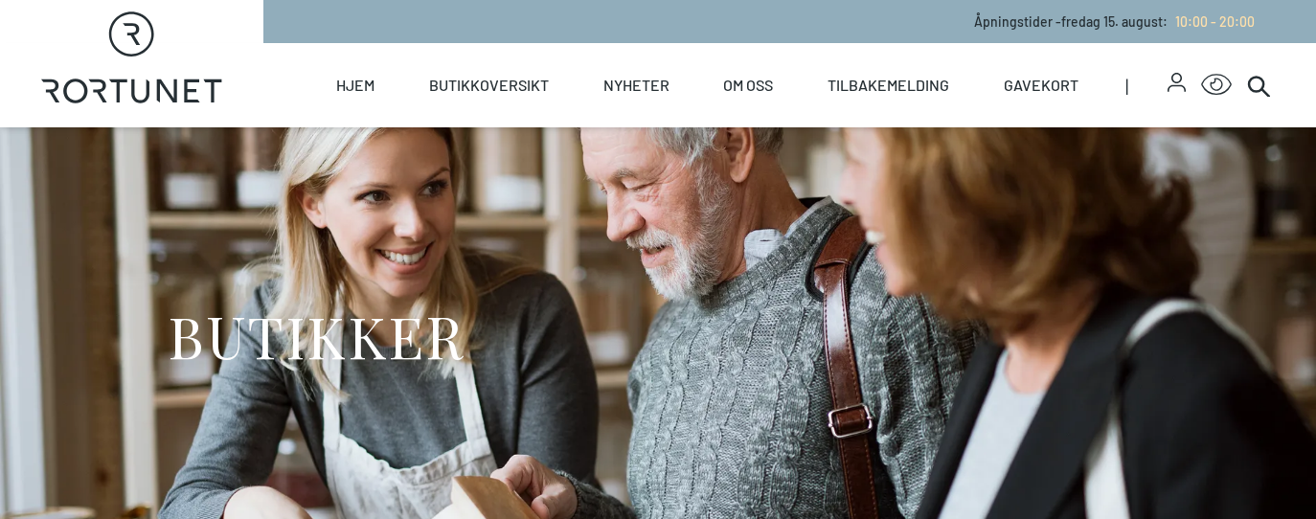  Describe the element at coordinates (1041, 85) in the screenshot. I see `a: Gavekort` at that location.